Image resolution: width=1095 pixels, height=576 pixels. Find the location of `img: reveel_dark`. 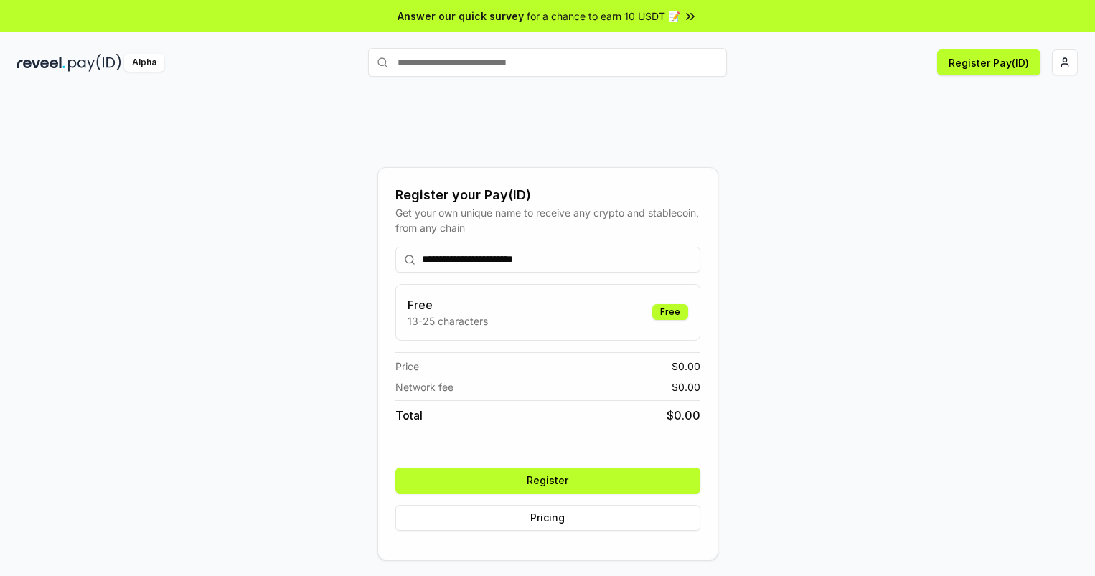

img: reveel_dark is located at coordinates (41, 62).